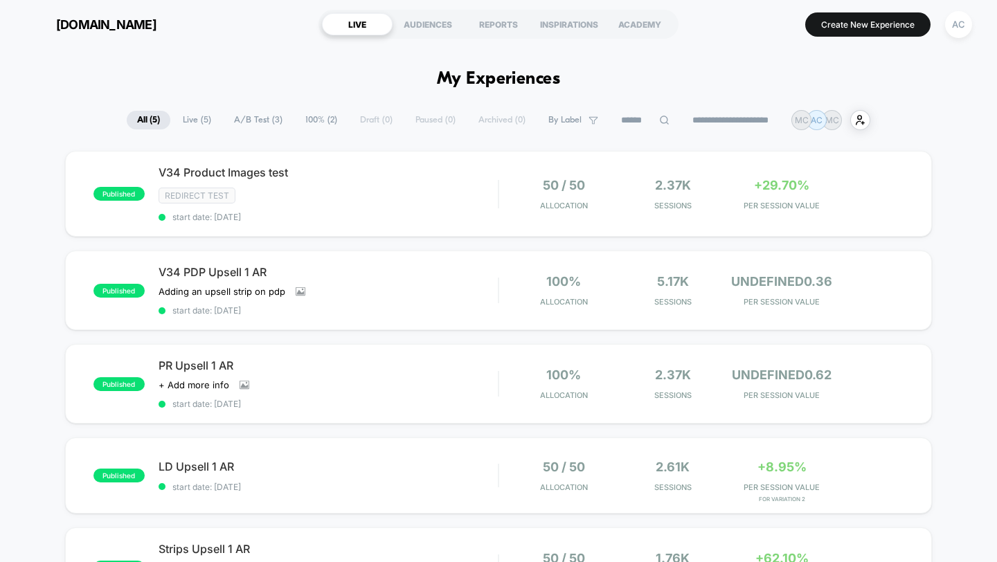 The height and width of the screenshot is (562, 997). Describe the element at coordinates (672, 467) in the screenshot. I see `span: 2.61k` at that location.